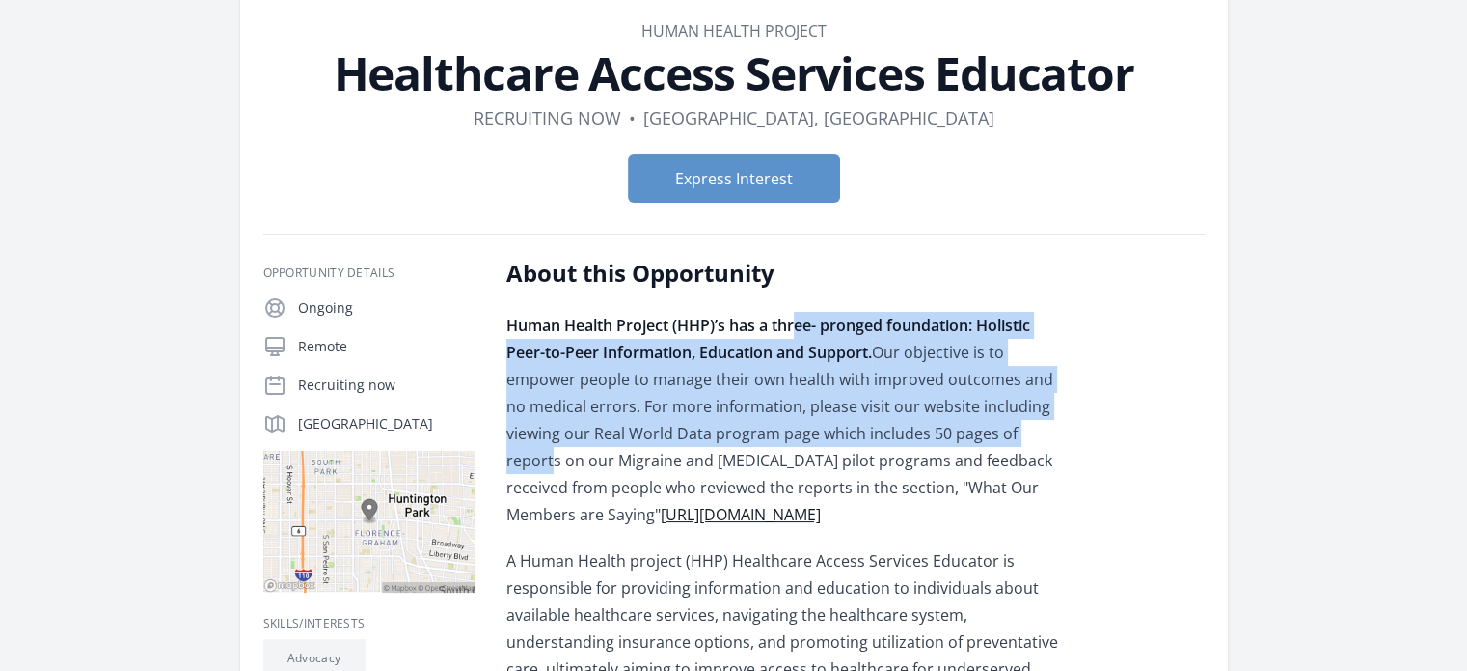  I want to click on h1: Healthcare Access Services Educator, so click(734, 73).